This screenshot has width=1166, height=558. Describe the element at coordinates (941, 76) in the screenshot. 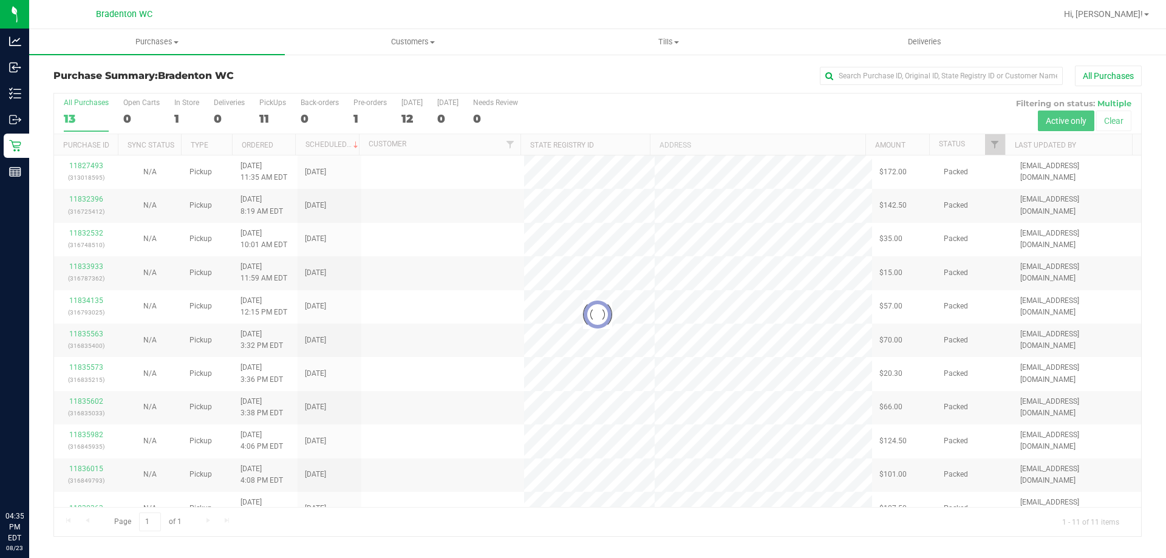

I see `input: Search Purchase ID, Original ID, State Registry ID or Customer Name...` at that location.